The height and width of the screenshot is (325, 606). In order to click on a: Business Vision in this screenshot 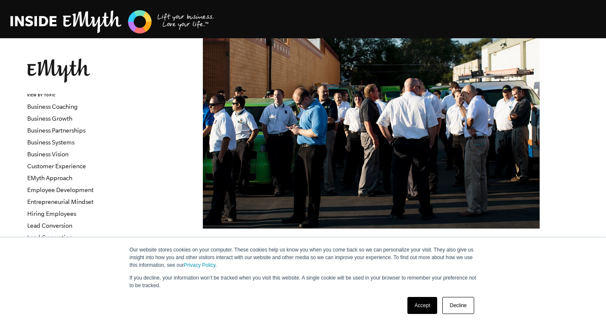, I will do `click(48, 154)`.